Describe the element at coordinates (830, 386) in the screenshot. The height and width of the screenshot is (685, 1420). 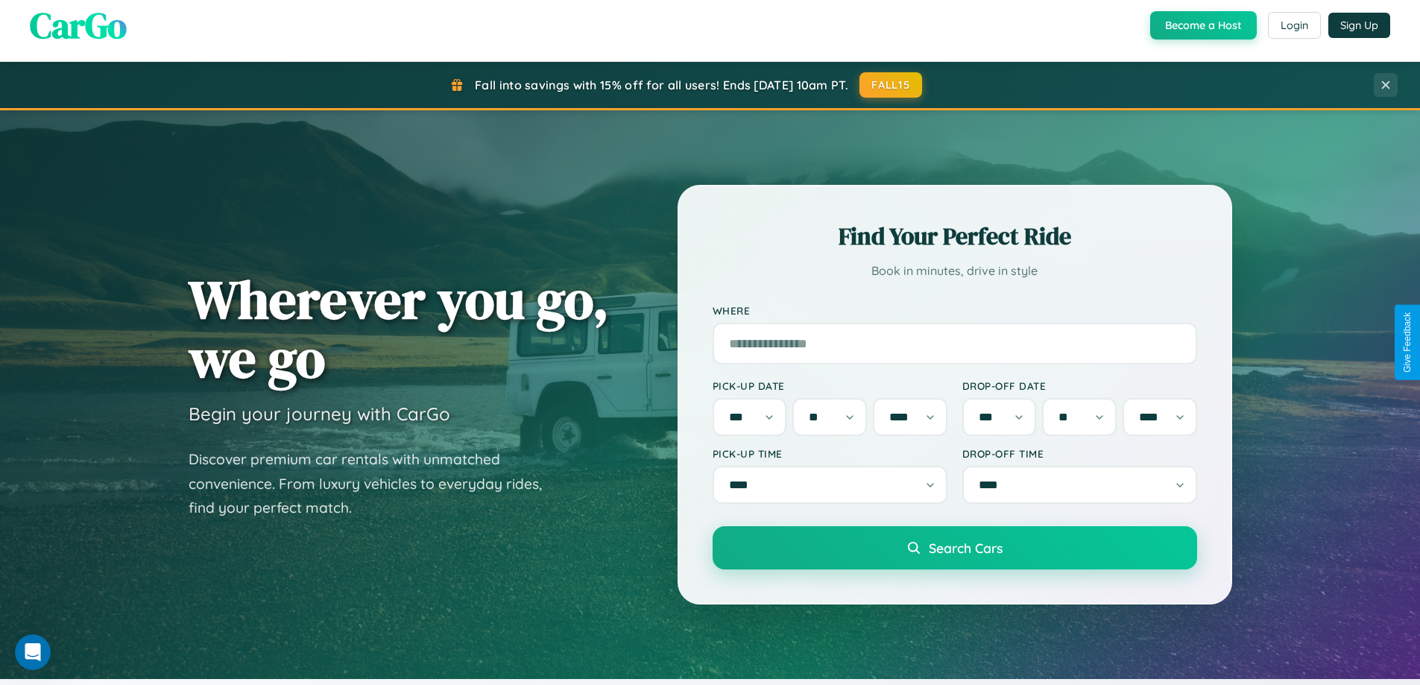
I see `label: Pick-up Date` at that location.